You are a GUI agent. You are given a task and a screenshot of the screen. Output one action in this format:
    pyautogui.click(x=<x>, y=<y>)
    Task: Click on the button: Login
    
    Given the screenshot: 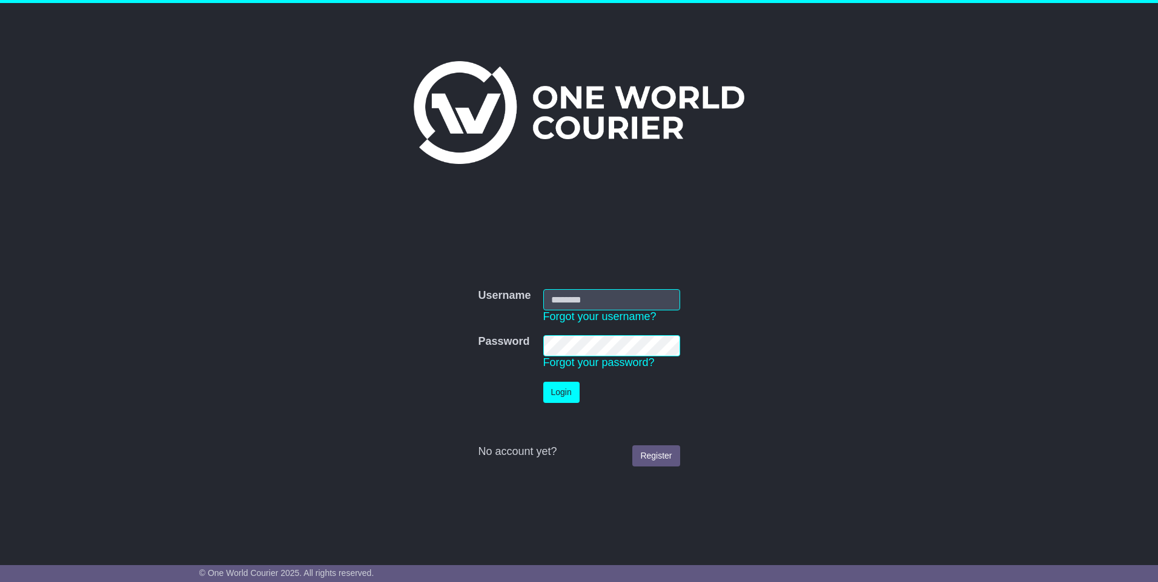 What is the action you would take?
    pyautogui.click(x=561, y=392)
    